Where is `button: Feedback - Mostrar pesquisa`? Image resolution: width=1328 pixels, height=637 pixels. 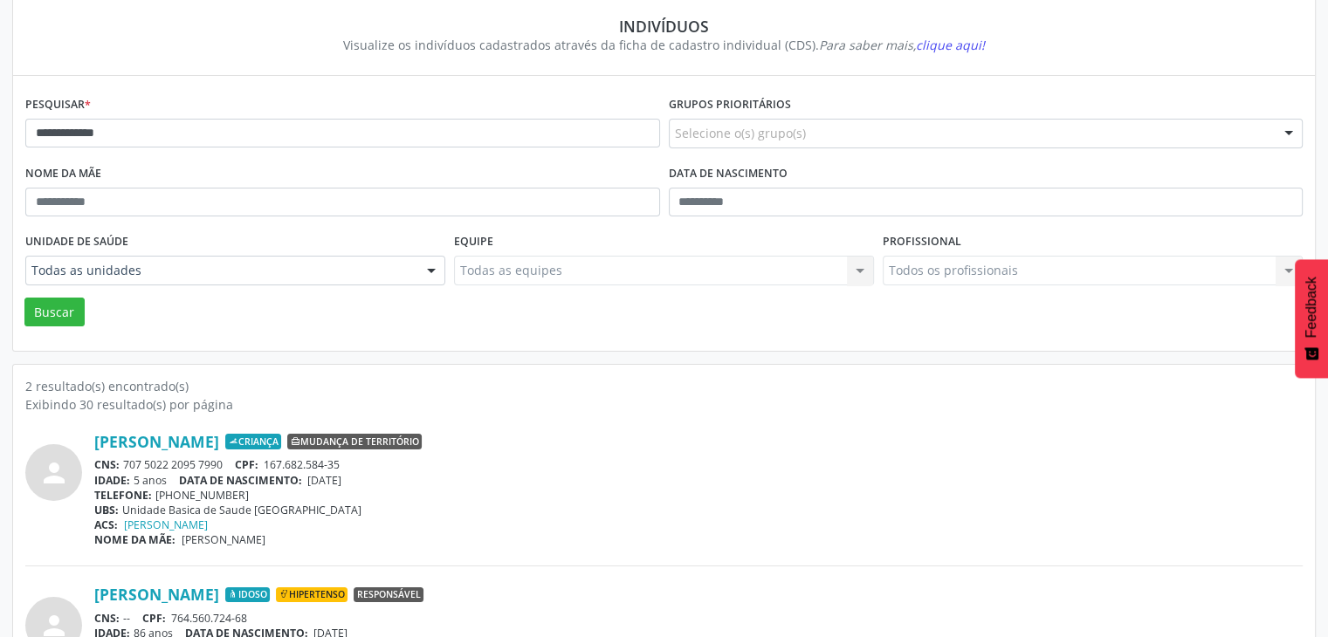 button: Feedback - Mostrar pesquisa is located at coordinates (1311, 319).